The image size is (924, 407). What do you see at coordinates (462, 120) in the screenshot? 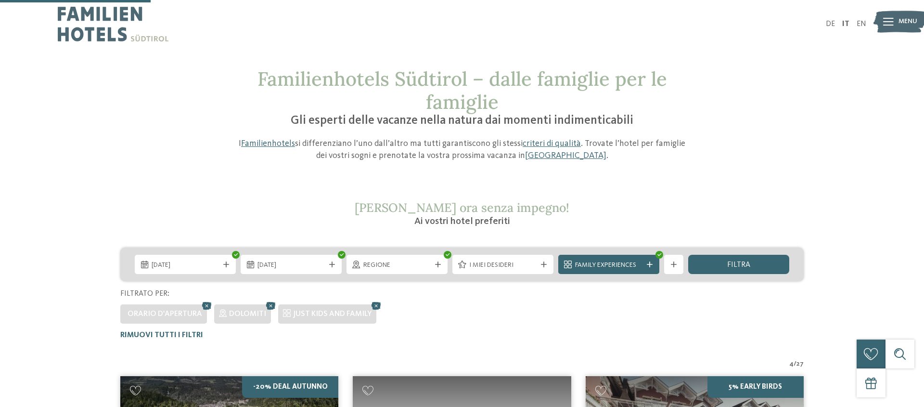
I see `span: Gli esperti delle vacanze nella natura dai momenti indimenticabili` at bounding box center [462, 120].